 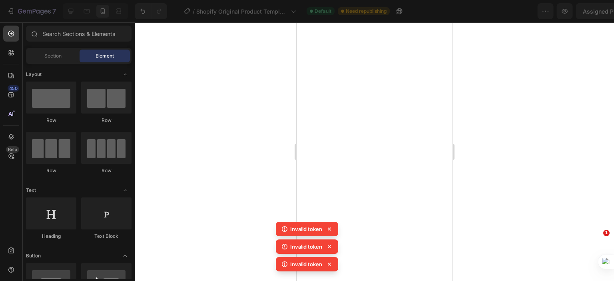 What do you see at coordinates (13, 88) in the screenshot?
I see `div: 450` at bounding box center [13, 88].